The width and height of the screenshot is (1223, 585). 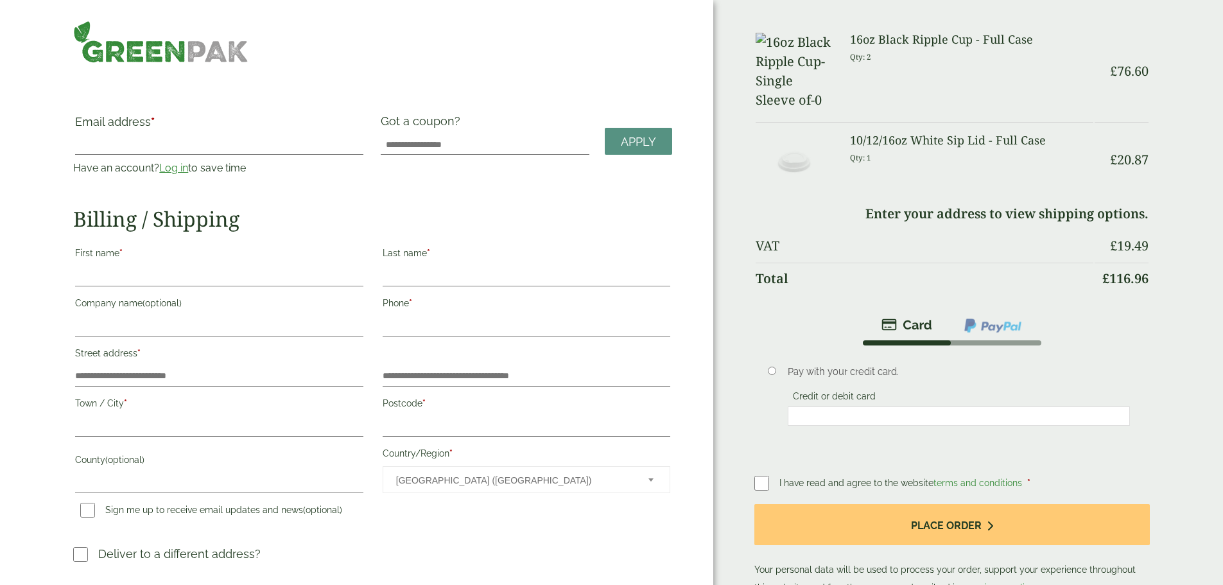 I want to click on bdi: 76.60, so click(x=1129, y=71).